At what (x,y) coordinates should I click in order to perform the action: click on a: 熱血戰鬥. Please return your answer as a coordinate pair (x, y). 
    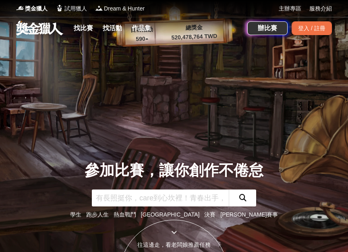
    Looking at the image, I should click on (125, 215).